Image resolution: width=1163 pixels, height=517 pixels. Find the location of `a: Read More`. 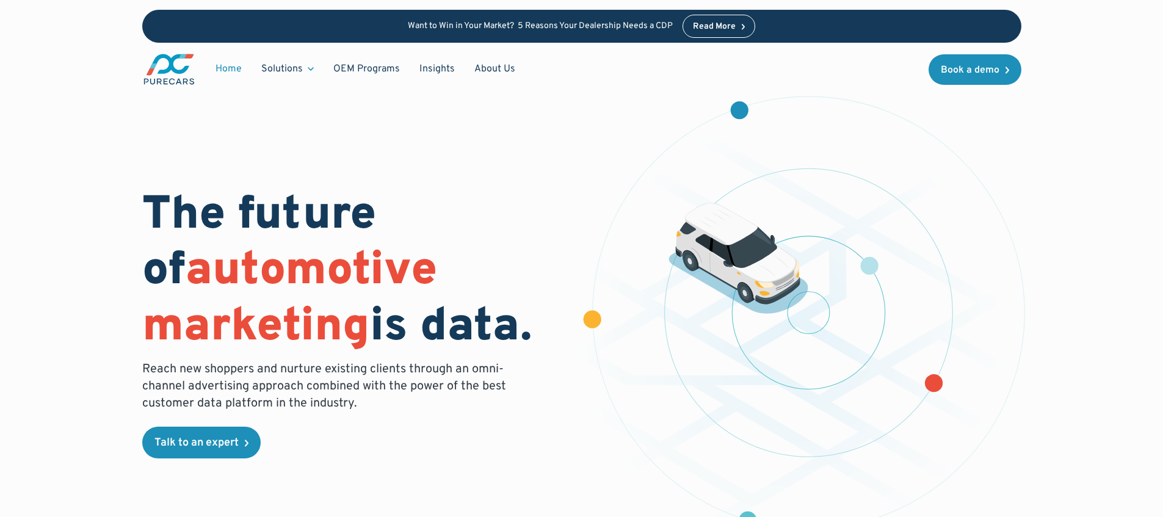

a: Read More is located at coordinates (719, 26).